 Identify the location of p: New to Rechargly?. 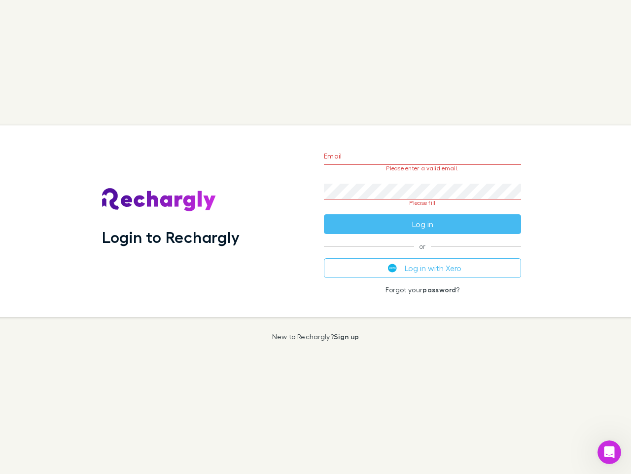
(316, 336).